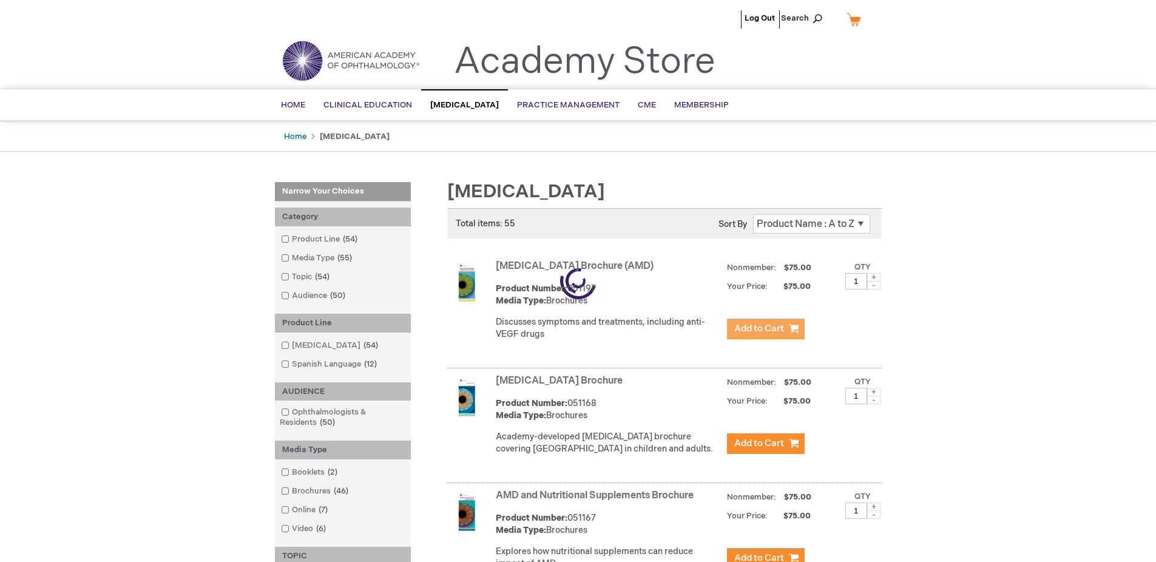  What do you see at coordinates (804, 18) in the screenshot?
I see `span: Search` at bounding box center [804, 18].